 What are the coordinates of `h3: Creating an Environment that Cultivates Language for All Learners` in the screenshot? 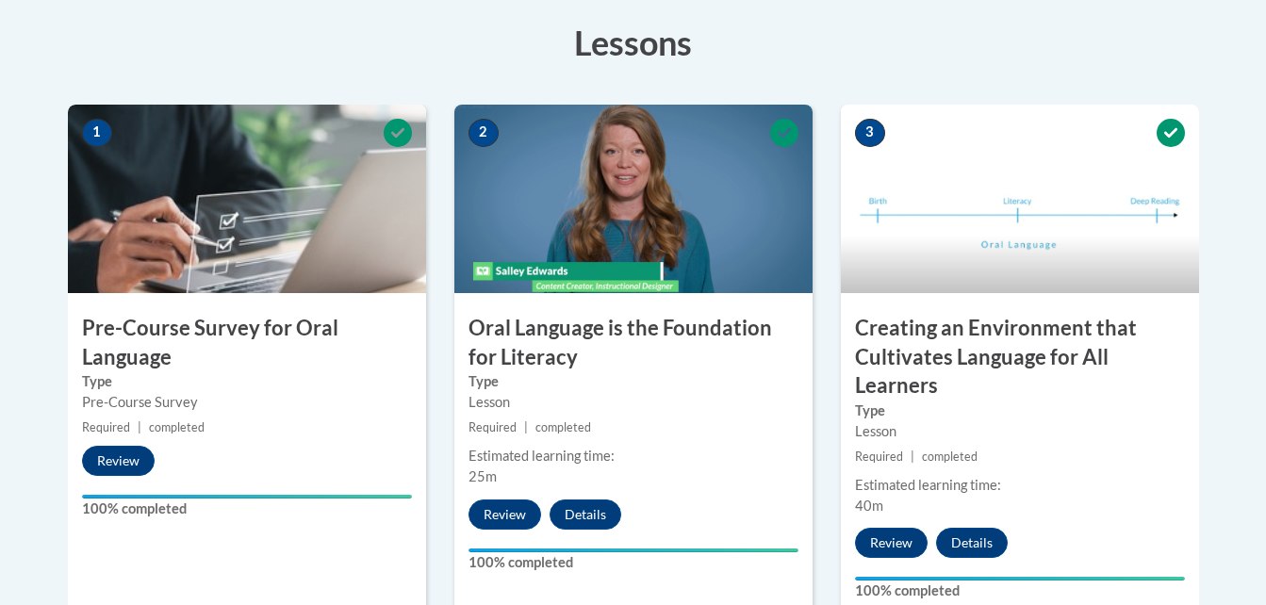 It's located at (1020, 357).